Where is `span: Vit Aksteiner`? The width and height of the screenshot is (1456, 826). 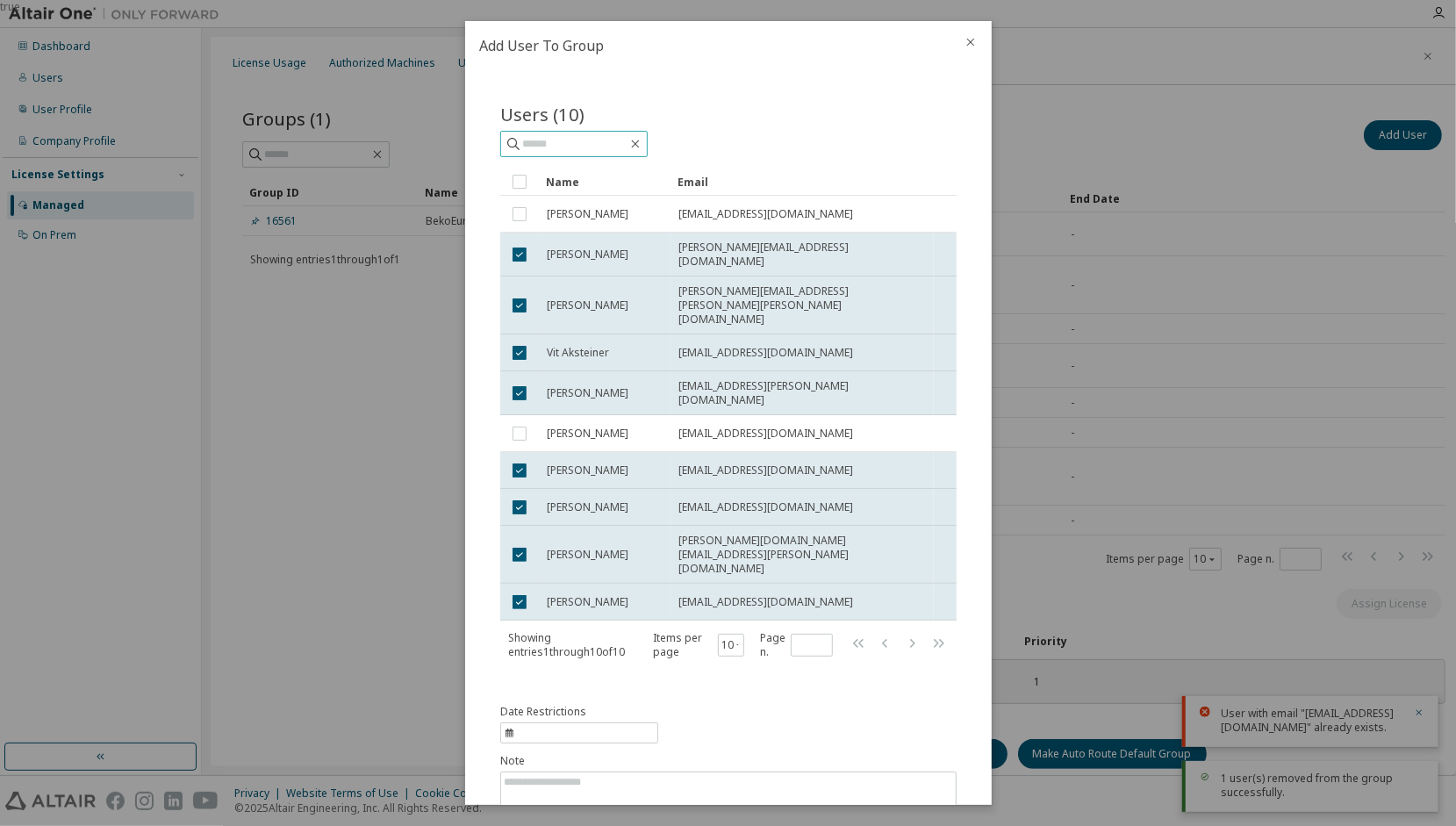
span: Vit Aksteiner is located at coordinates (578, 353).